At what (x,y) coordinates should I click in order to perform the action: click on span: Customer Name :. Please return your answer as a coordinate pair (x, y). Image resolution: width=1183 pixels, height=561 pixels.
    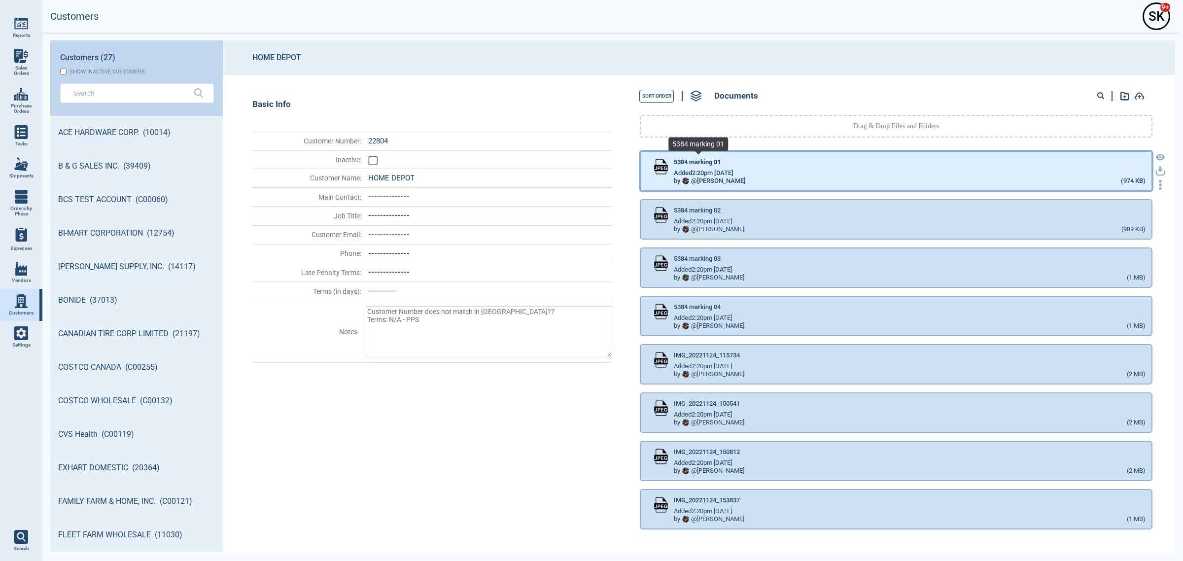
    Looking at the image, I should click on (307, 178).